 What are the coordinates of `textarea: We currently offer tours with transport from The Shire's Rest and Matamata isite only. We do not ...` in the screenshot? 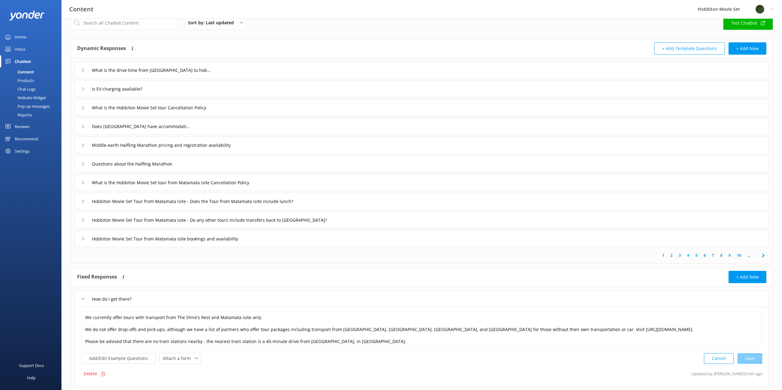 It's located at (421, 330).